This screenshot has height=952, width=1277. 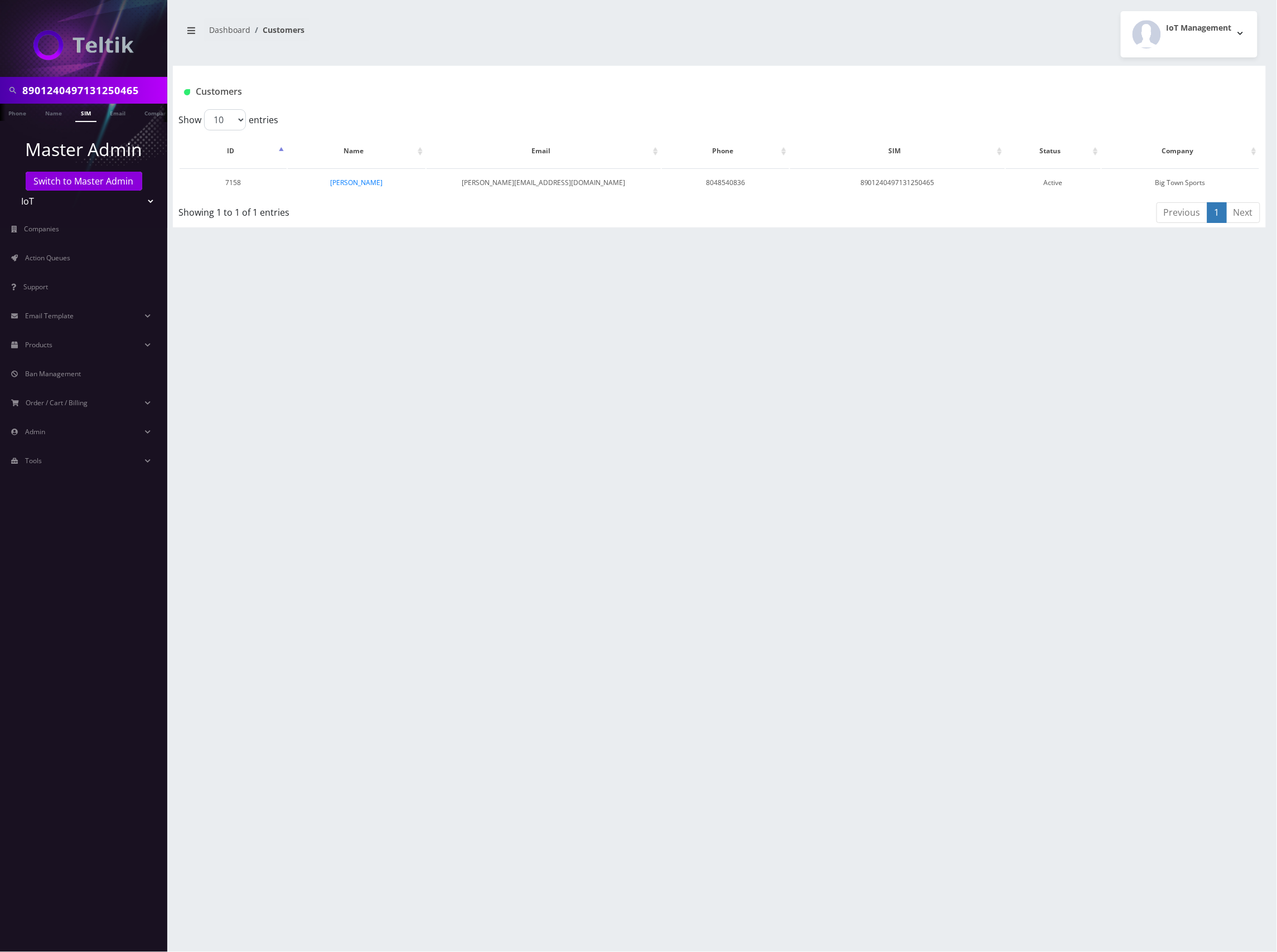 What do you see at coordinates (83, 45) in the screenshot?
I see `img: IoT` at bounding box center [83, 45].